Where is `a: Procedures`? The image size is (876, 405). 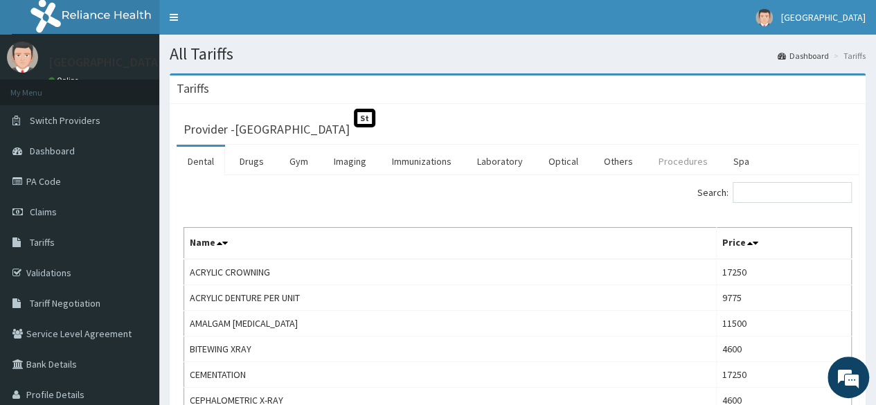 a: Procedures is located at coordinates (683, 161).